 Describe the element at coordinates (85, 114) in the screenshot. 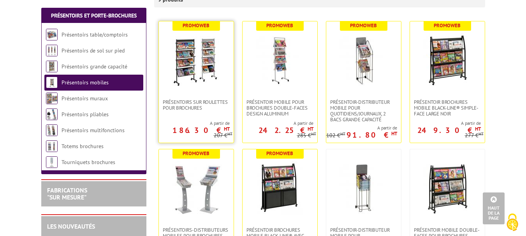

I see `a: Présentoirs pliables` at that location.